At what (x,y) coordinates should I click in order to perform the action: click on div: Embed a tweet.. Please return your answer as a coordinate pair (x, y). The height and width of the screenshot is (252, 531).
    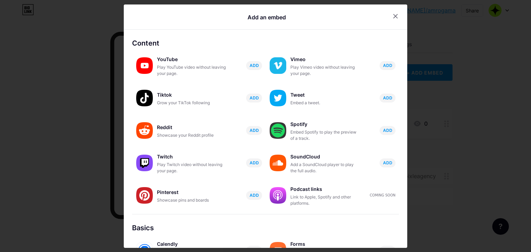
    Looking at the image, I should click on (325, 103).